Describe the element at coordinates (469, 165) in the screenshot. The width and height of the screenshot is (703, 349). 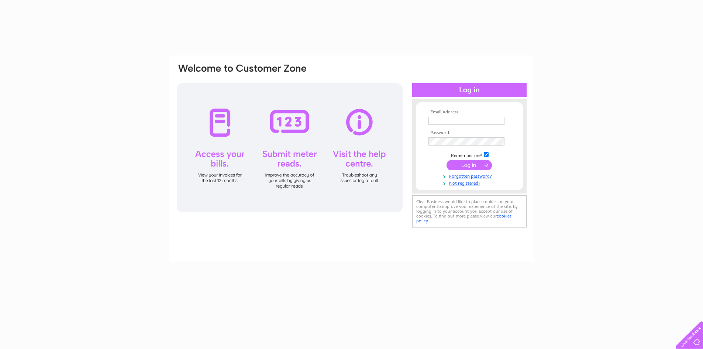
I see `input: Submit` at that location.